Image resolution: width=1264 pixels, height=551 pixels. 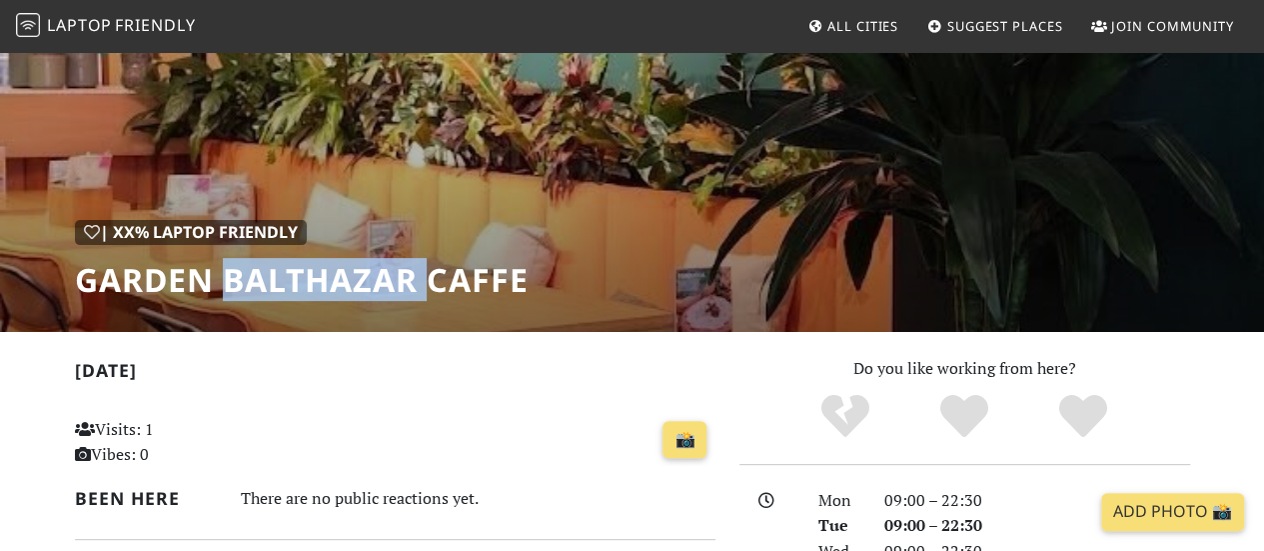 What do you see at coordinates (1083, 417) in the screenshot?
I see `div: Definitely!` at bounding box center [1083, 417].